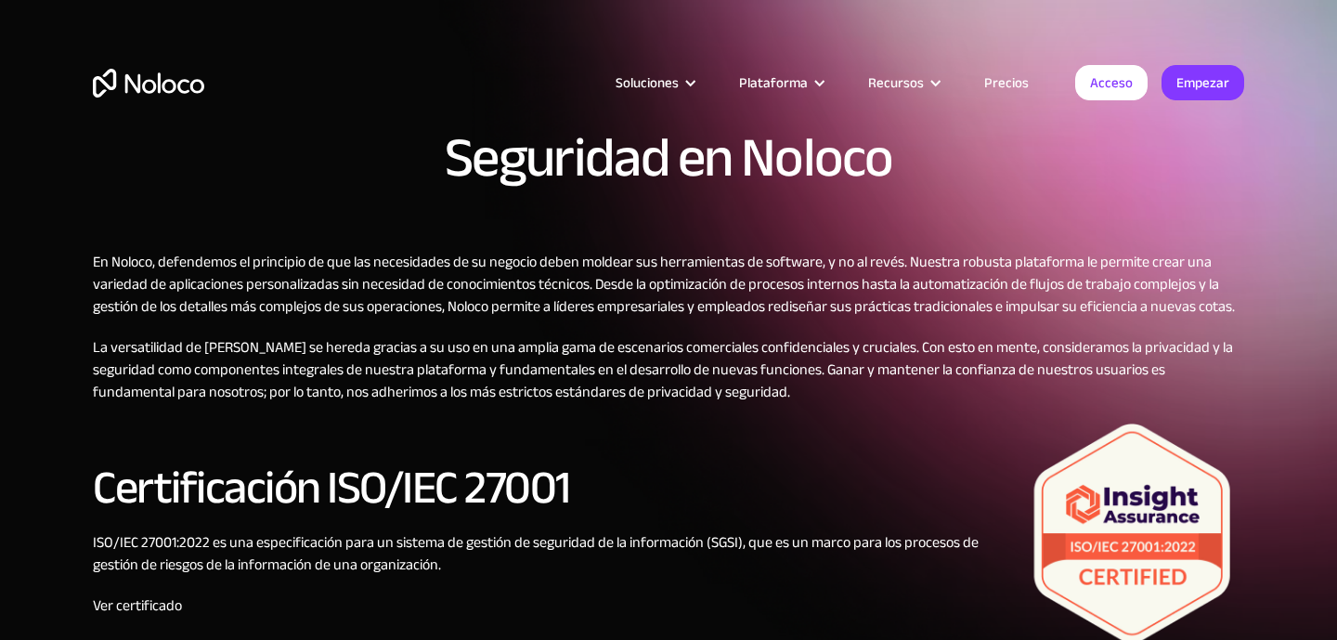  Describe the element at coordinates (1202, 83) in the screenshot. I see `font: Empezar` at that location.